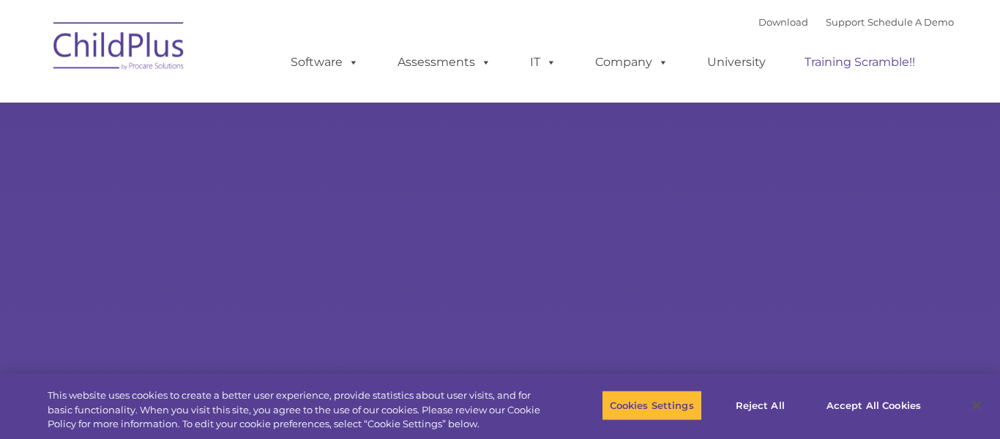 This screenshot has height=439, width=1000. I want to click on a: Training Scramble!!, so click(860, 62).